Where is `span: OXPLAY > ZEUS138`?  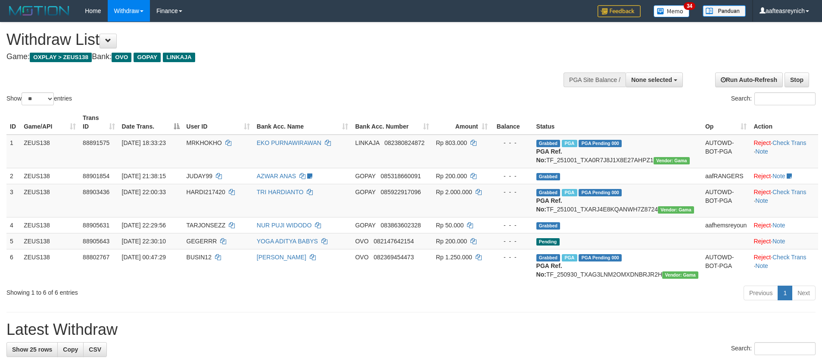 span: OXPLAY > ZEUS138 is located at coordinates (61, 57).